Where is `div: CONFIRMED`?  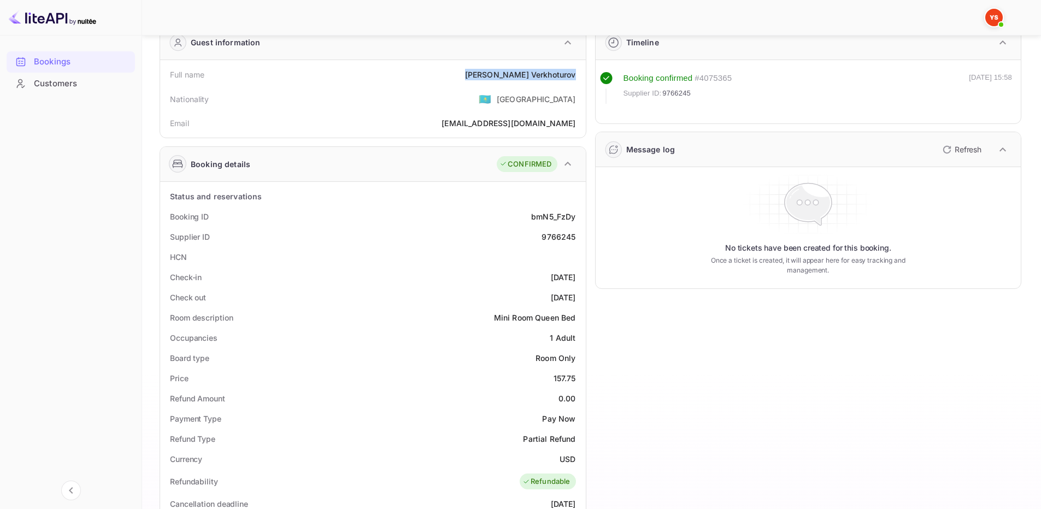
div: CONFIRMED is located at coordinates (525, 165).